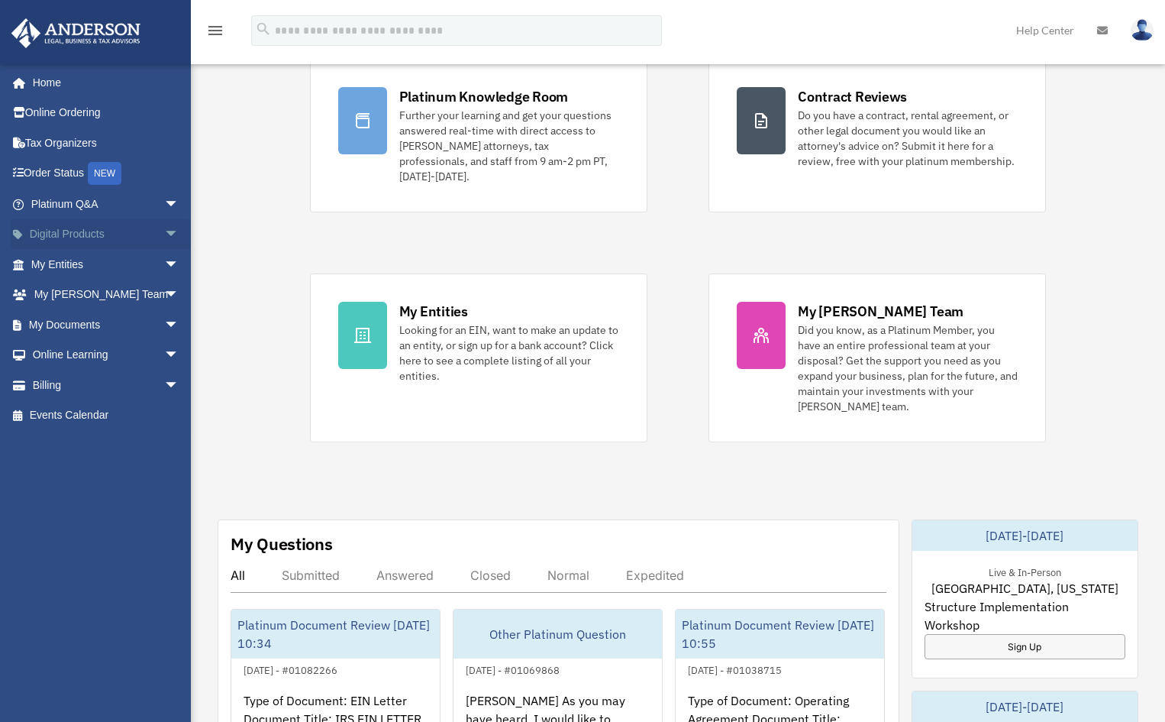 The height and width of the screenshot is (722, 1165). Describe the element at coordinates (655, 575) in the screenshot. I see `div: Expedited` at that location.